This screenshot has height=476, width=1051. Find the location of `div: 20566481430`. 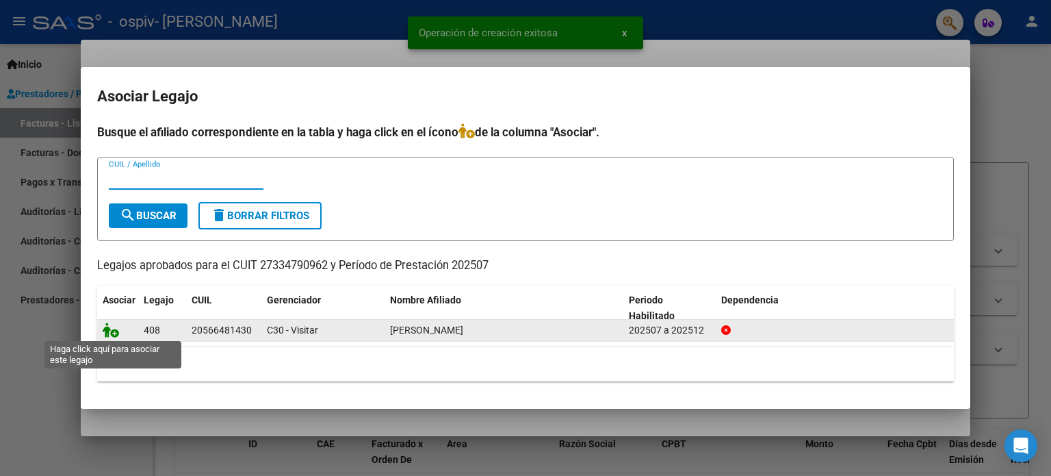

div: 20566481430 is located at coordinates (222, 330).